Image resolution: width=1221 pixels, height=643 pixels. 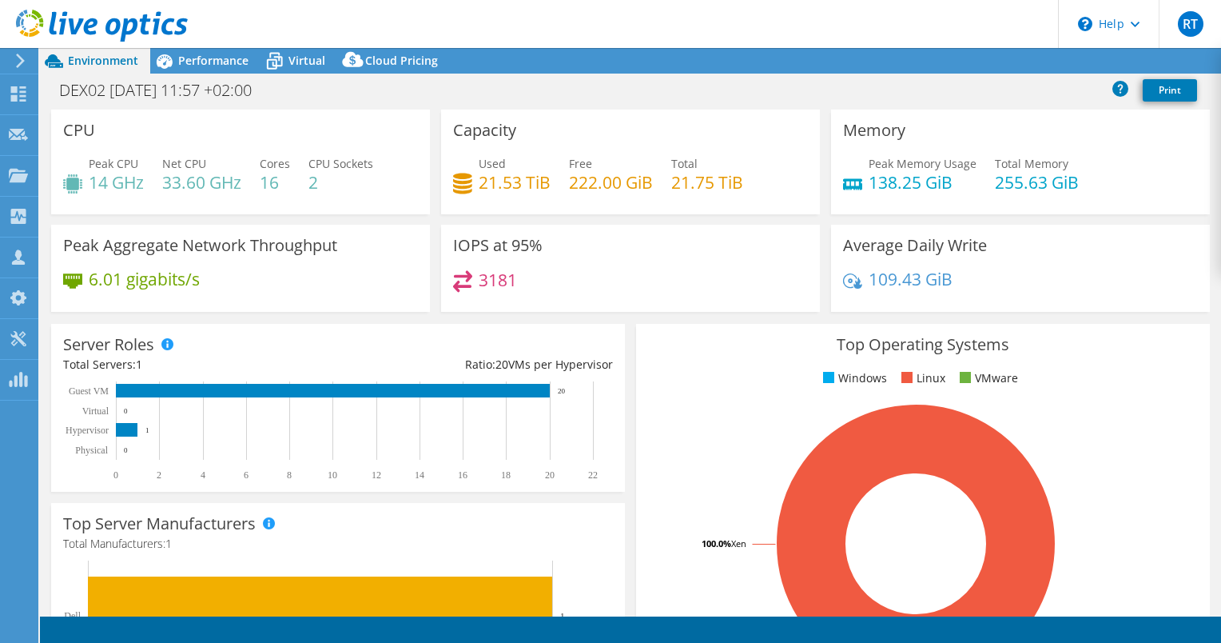 What do you see at coordinates (684, 163) in the screenshot?
I see `span: Total` at bounding box center [684, 163].